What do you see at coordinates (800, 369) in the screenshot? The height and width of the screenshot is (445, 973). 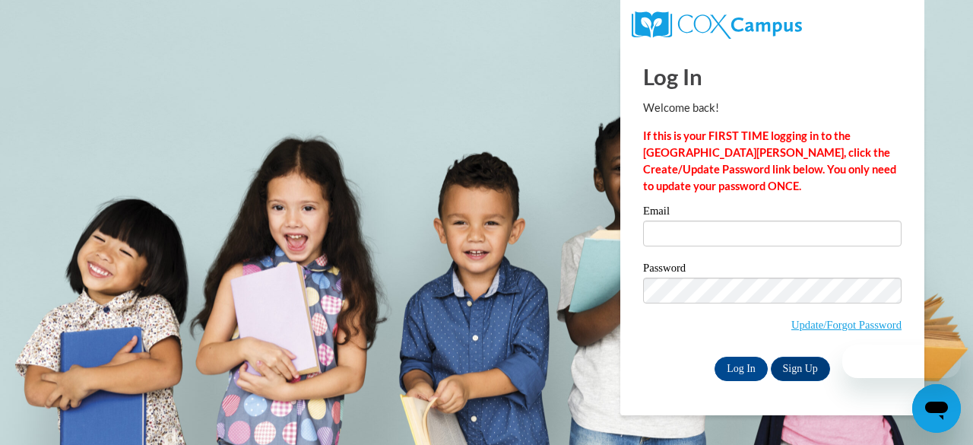 I see `a: Sign Up` at bounding box center [800, 369].